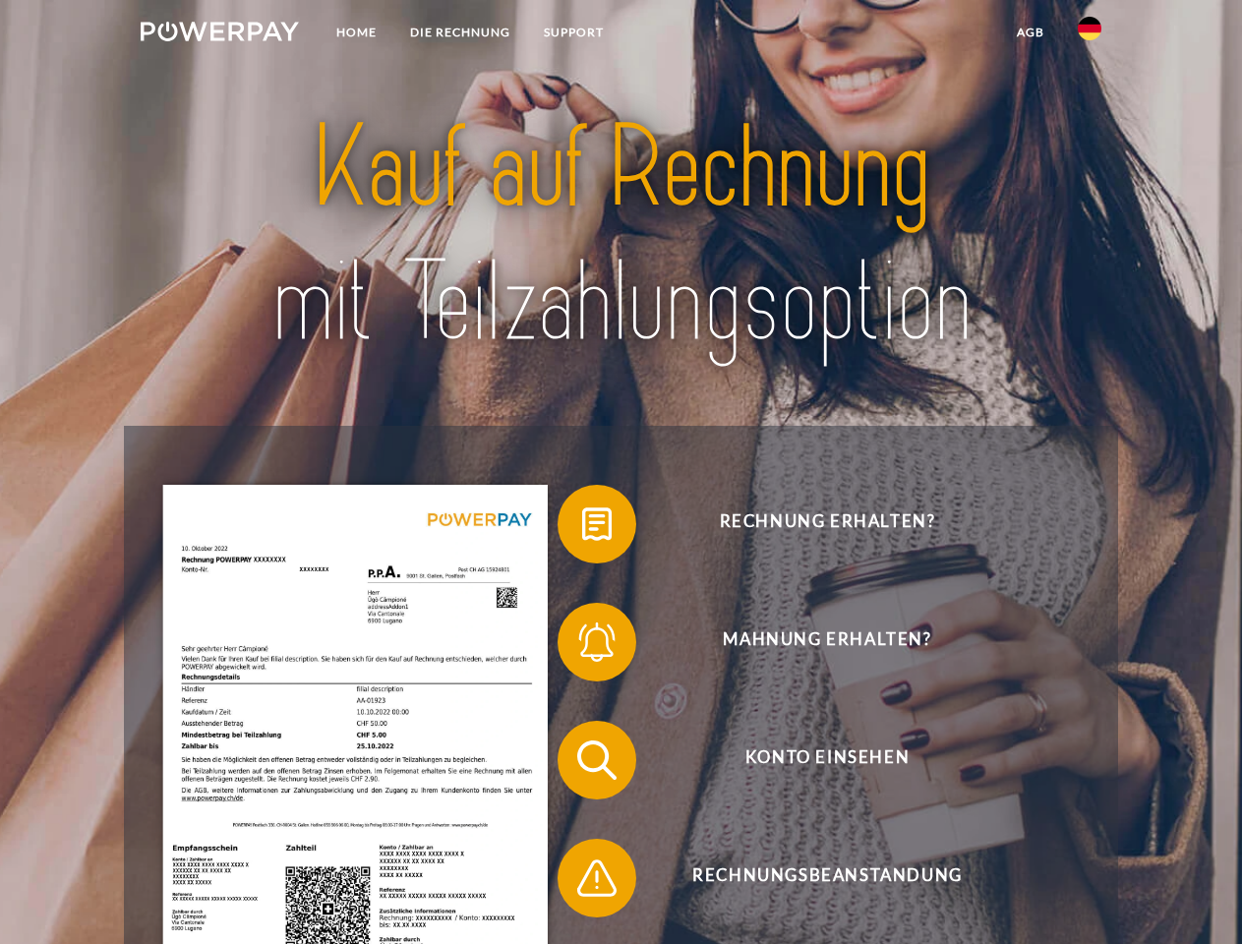 The height and width of the screenshot is (944, 1242). I want to click on a: SUPPORT, so click(573, 32).